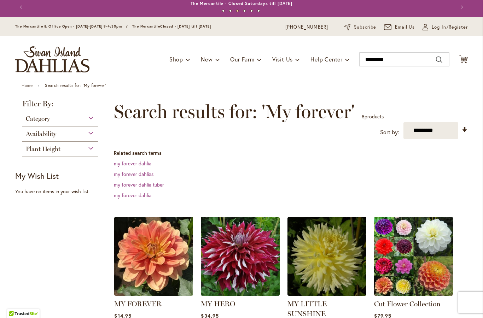 The height and width of the screenshot is (318, 483). Describe the element at coordinates (373, 117) in the screenshot. I see `p: products` at that location.